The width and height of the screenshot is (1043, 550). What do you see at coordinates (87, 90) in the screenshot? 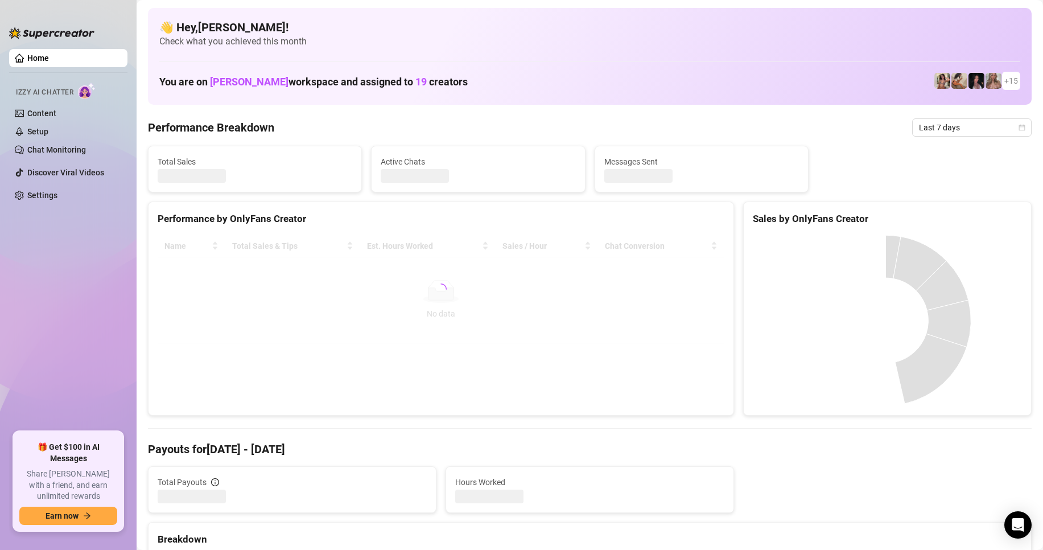
I see `img: AI Chatter` at bounding box center [87, 90].